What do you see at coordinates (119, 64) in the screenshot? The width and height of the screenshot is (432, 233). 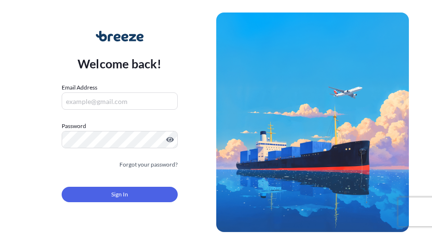 I see `p: Welcome back!` at bounding box center [119, 64].